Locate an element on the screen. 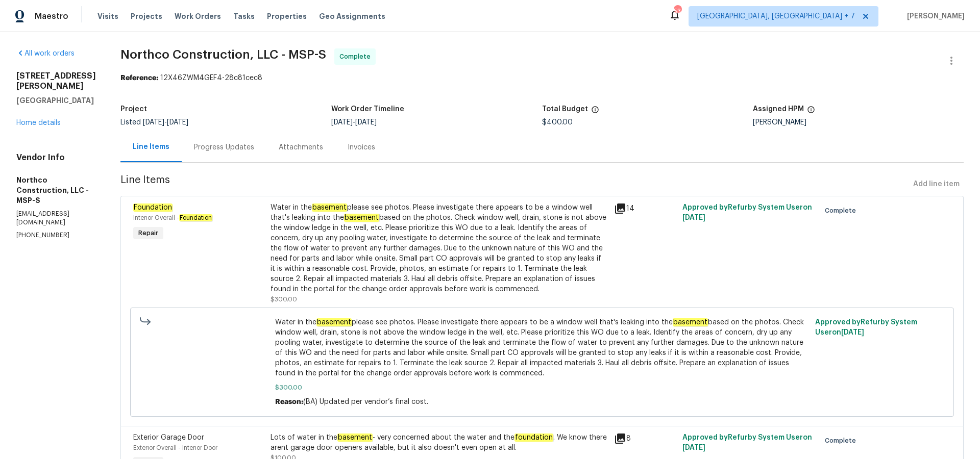  h5: Work Order Timeline is located at coordinates (368, 109).